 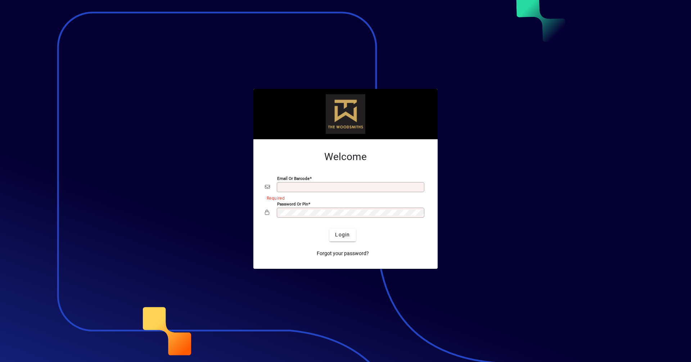 What do you see at coordinates (293, 204) in the screenshot?
I see `mat-label: Password or Pin` at bounding box center [293, 204].